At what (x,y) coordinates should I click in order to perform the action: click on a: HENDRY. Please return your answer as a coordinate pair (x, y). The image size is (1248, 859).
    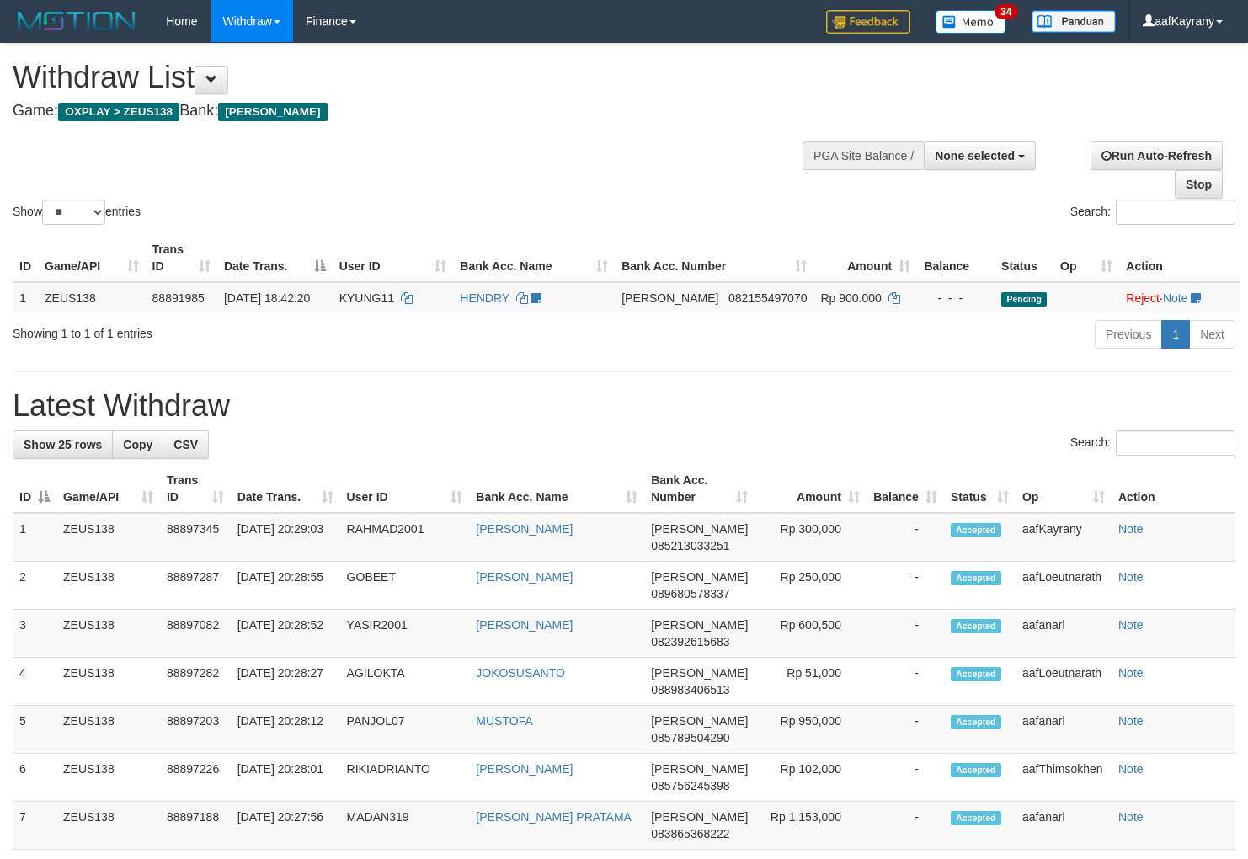
    Looking at the image, I should click on (484, 298).